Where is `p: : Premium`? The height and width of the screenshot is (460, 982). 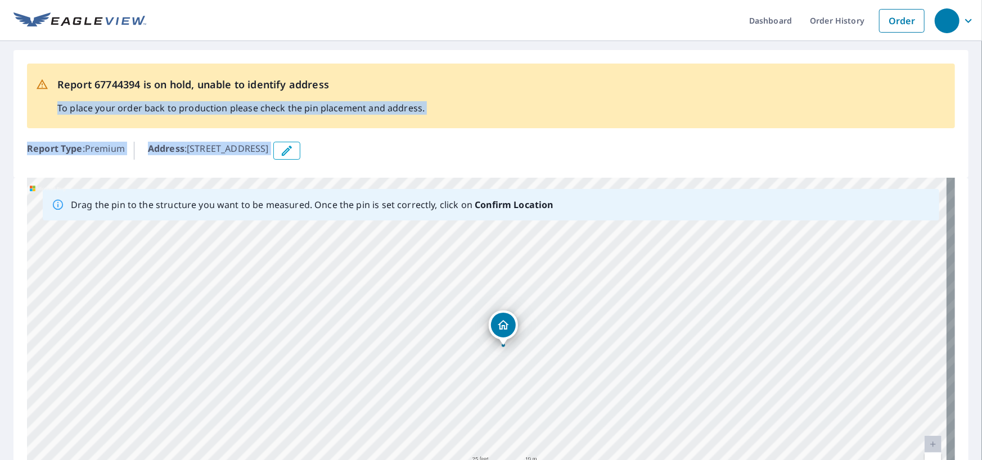
p: : Premium is located at coordinates (76, 151).